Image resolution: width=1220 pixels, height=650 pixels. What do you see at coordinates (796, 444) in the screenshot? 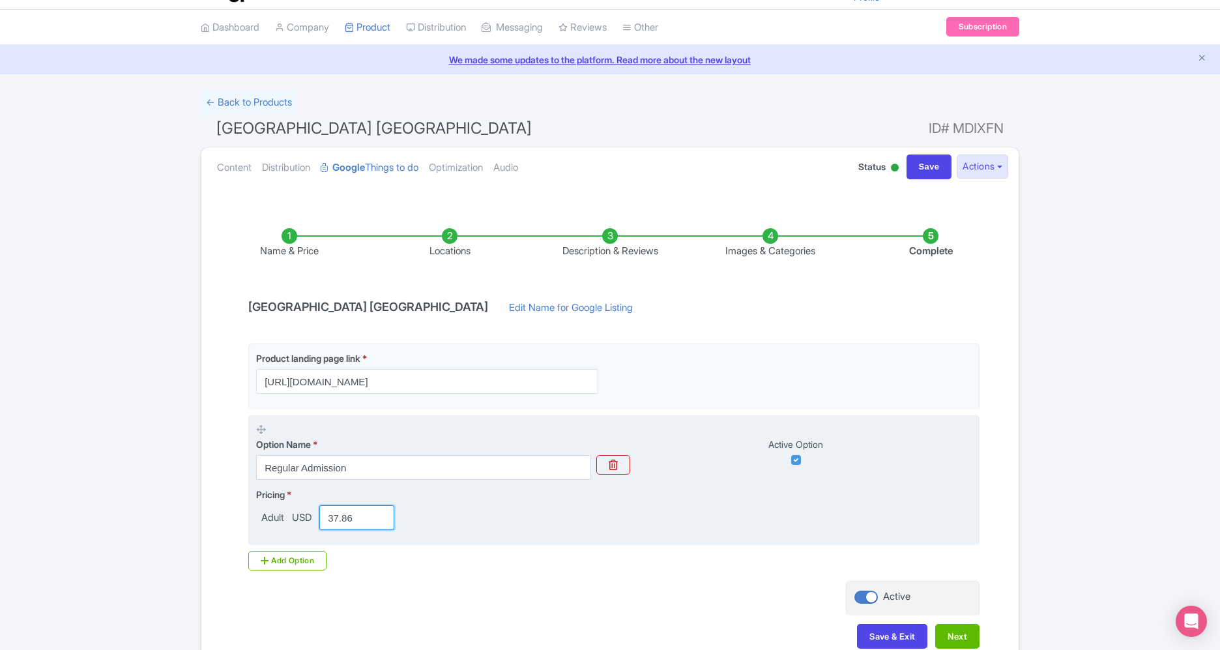
I see `span: Active Option` at bounding box center [796, 444].